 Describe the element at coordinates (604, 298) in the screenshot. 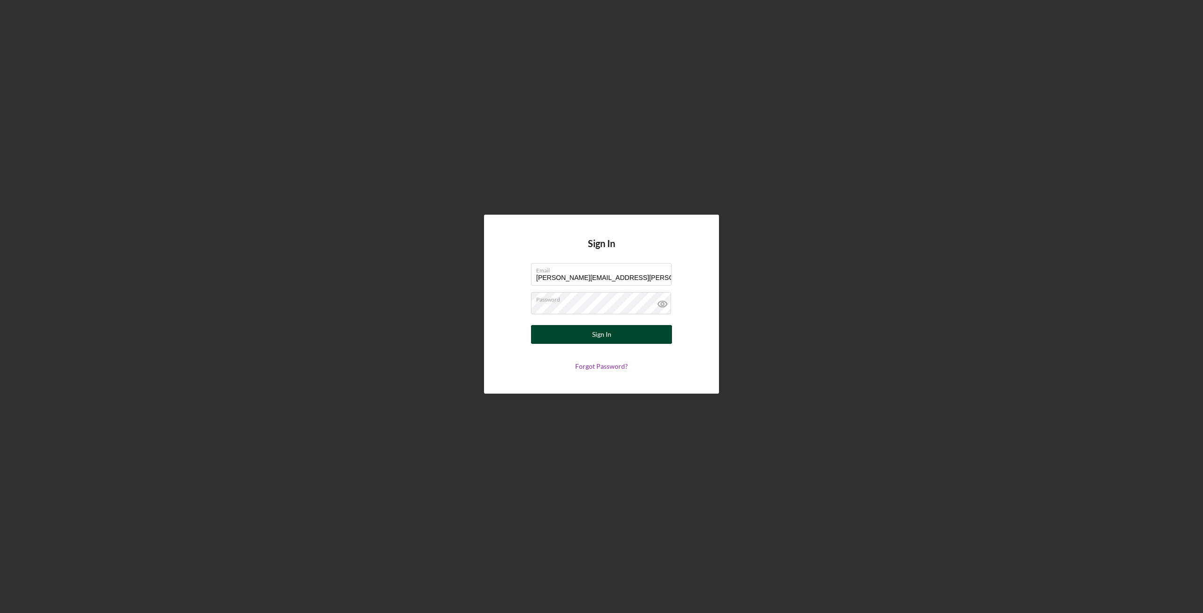

I see `label: Password` at that location.